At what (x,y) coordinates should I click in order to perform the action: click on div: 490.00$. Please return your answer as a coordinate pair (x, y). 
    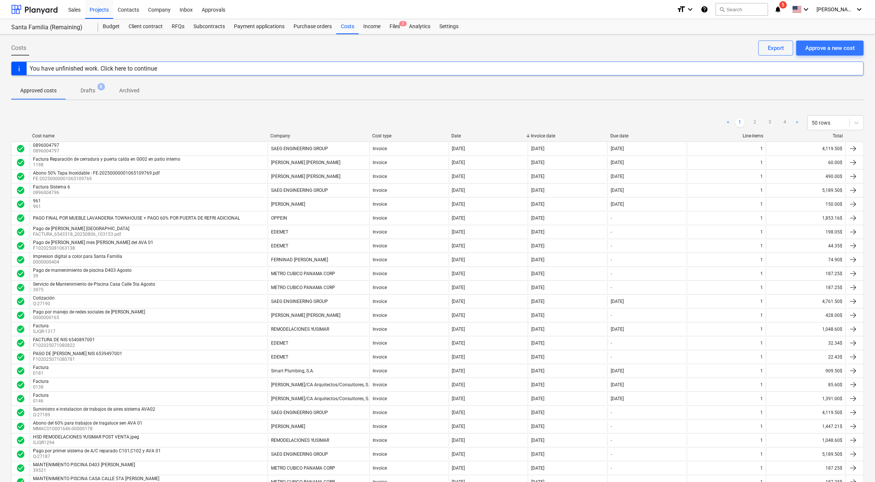
    Looking at the image, I should click on (806, 176).